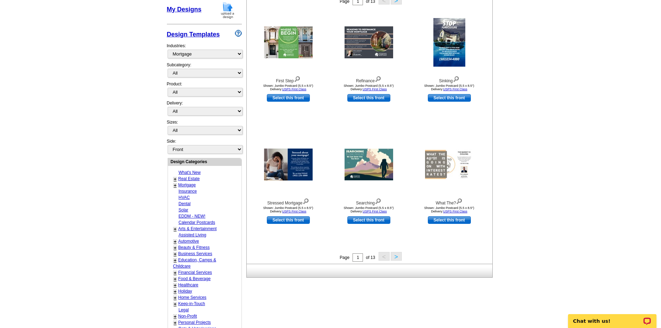 This screenshot has width=661, height=328. I want to click on a: Education, Camps & Childcare, so click(195, 263).